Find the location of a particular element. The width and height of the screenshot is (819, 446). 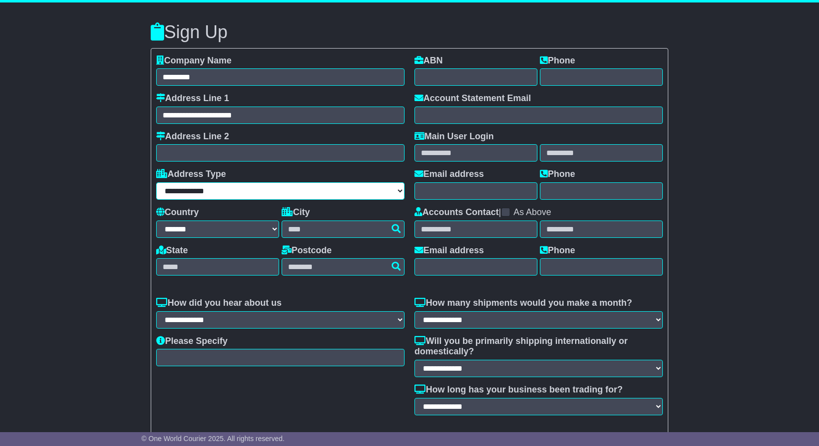

label: Will you be primarily shipping internationally or domestically? is located at coordinates (539, 347).